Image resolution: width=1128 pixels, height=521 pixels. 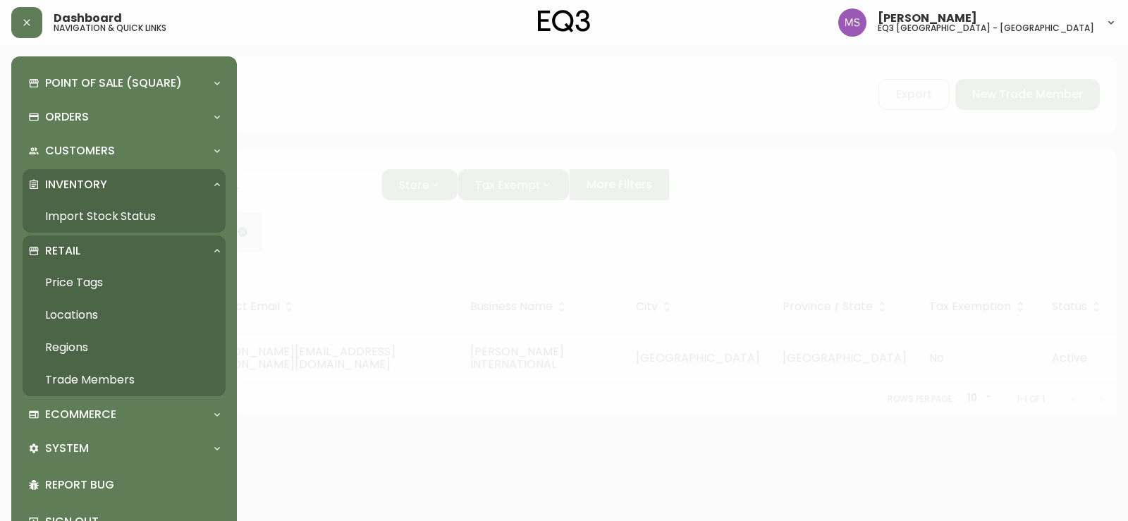 What do you see at coordinates (80, 151) in the screenshot?
I see `p: Customers` at bounding box center [80, 151].